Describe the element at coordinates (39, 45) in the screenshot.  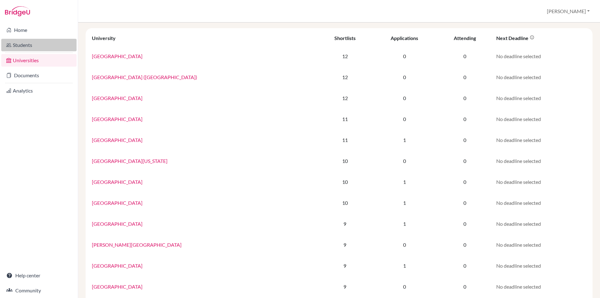
I see `a: Students` at that location.